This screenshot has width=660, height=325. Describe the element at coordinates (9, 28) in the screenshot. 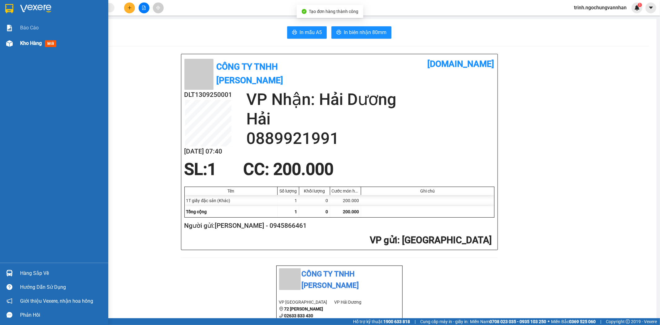

I see `img: solution-icon` at that location.